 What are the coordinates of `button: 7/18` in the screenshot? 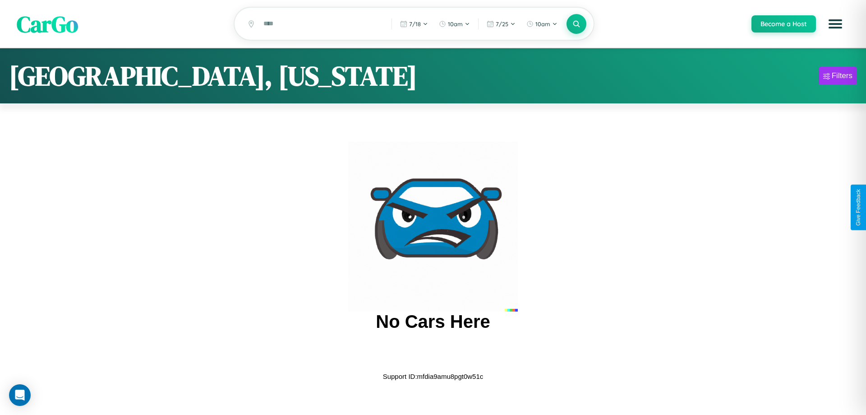 It's located at (414, 24).